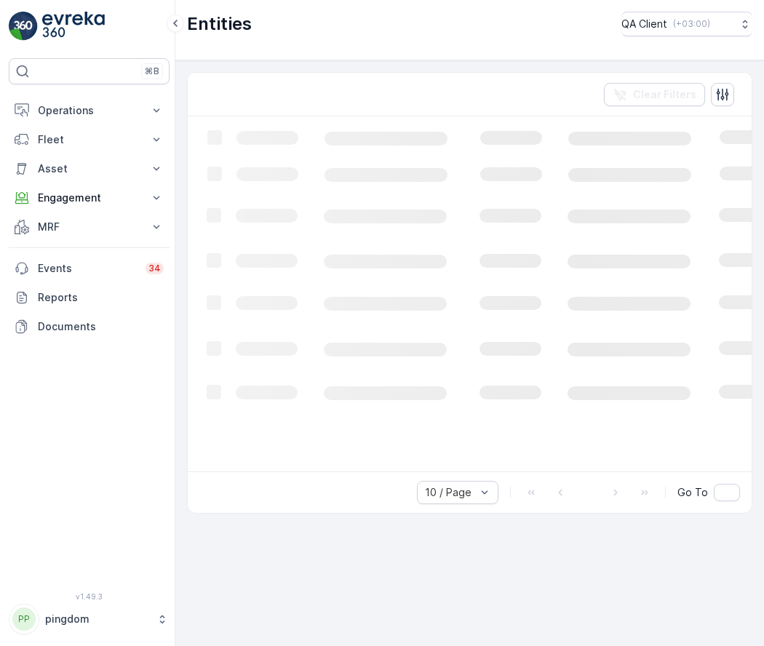  I want to click on p: Operations, so click(89, 111).